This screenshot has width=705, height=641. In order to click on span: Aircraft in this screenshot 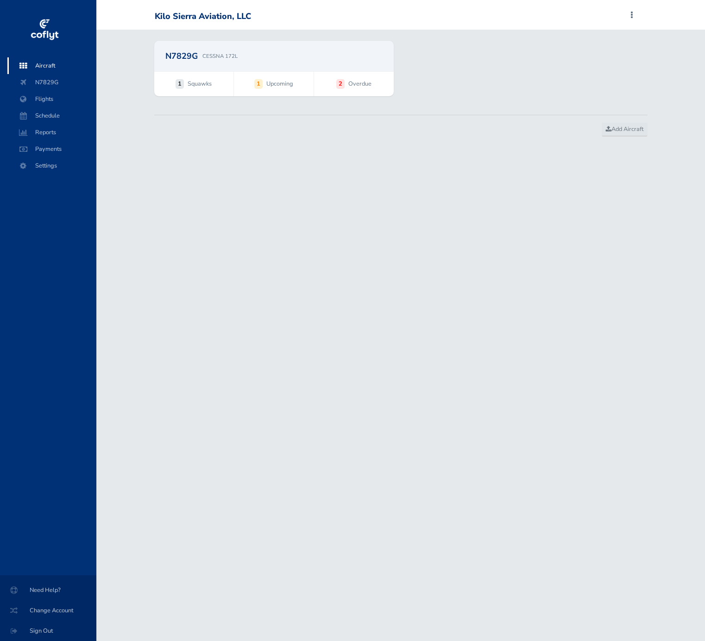, I will do `click(52, 66)`.